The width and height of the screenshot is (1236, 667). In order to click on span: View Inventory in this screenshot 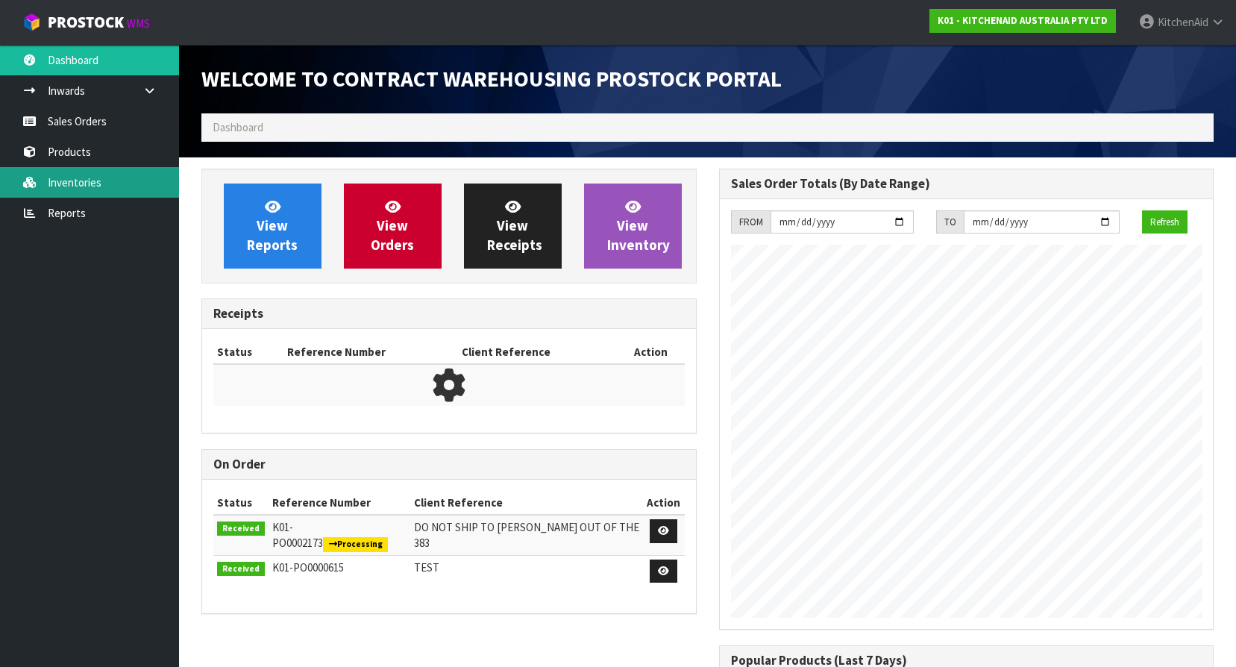, I will do `click(638, 225)`.